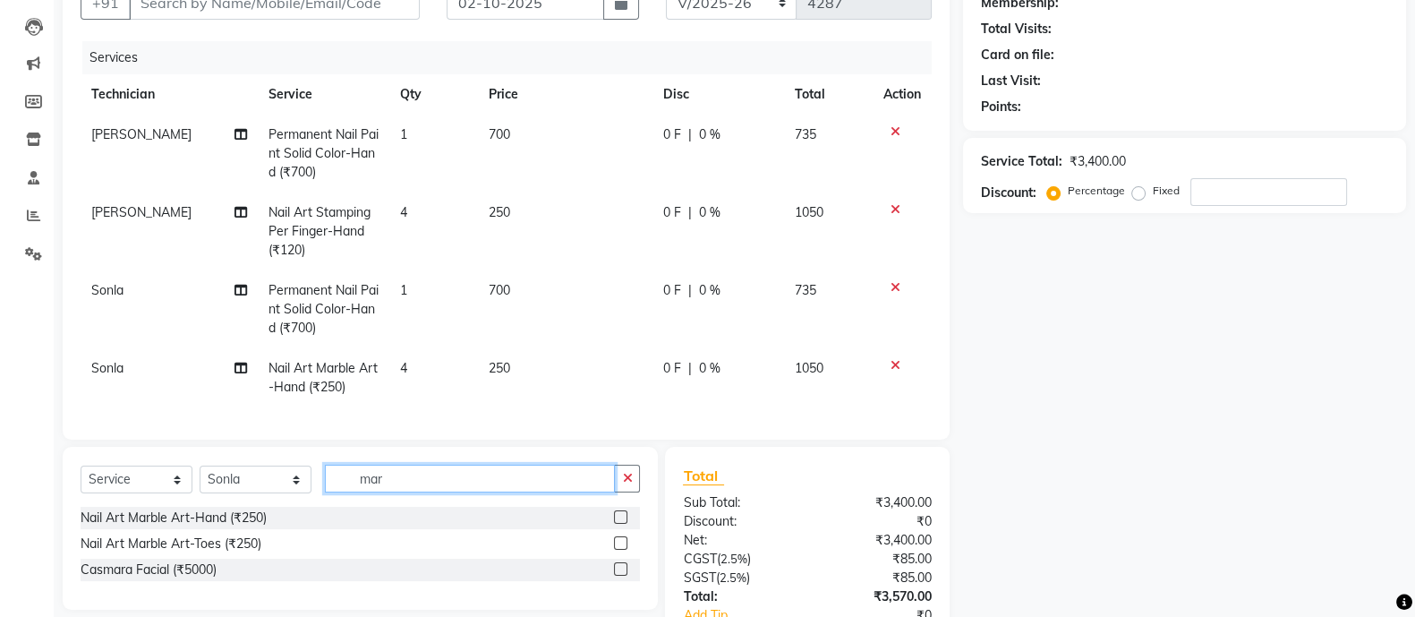  I want to click on div: Net:, so click(738, 540).